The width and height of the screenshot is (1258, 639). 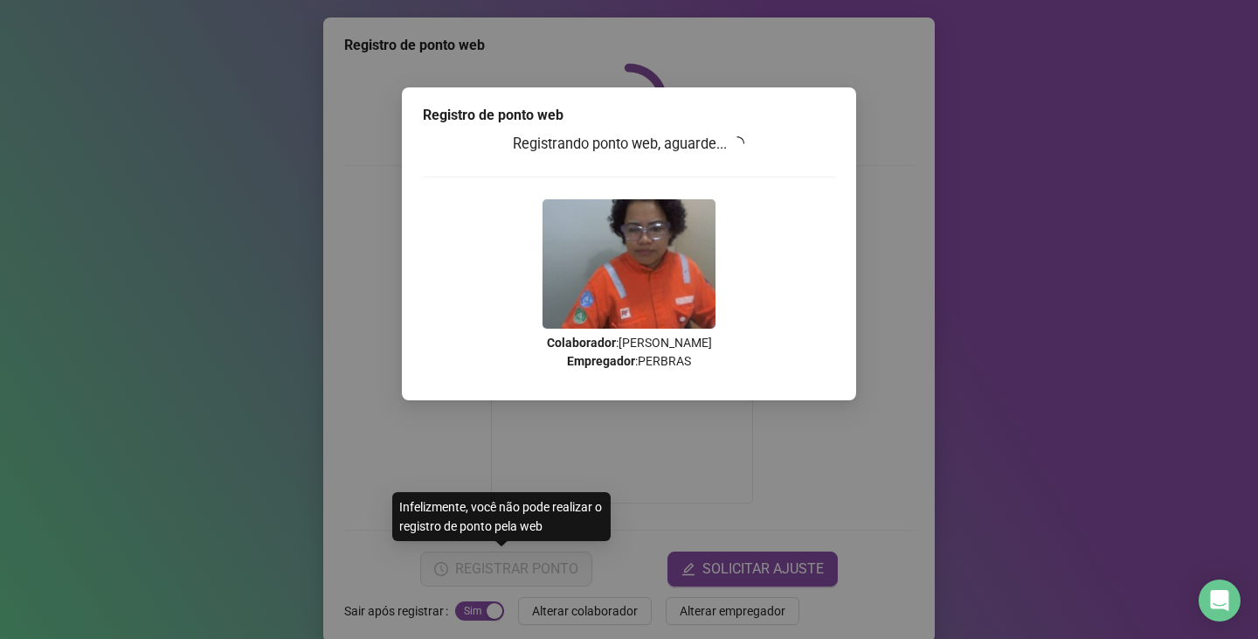 What do you see at coordinates (629, 115) in the screenshot?
I see `div: Registro de ponto web` at bounding box center [629, 115].